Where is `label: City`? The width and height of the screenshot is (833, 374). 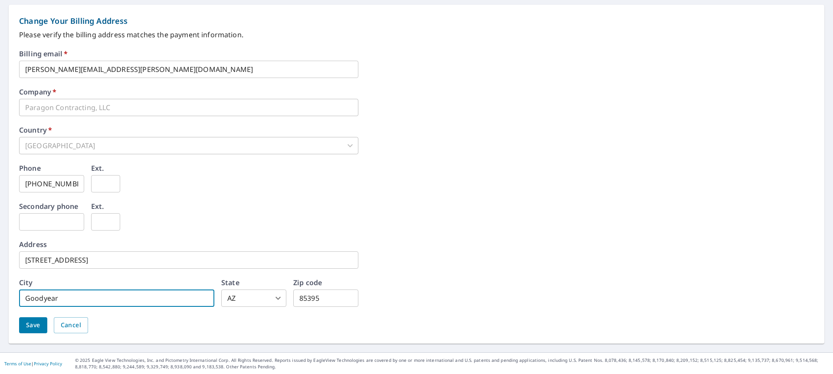
label: City is located at coordinates (26, 283).